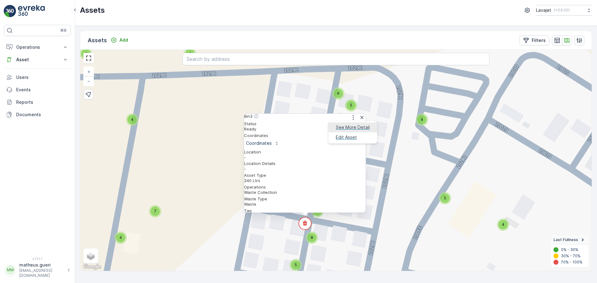 This screenshot has width=597, height=283. I want to click on button: Filters, so click(534, 40).